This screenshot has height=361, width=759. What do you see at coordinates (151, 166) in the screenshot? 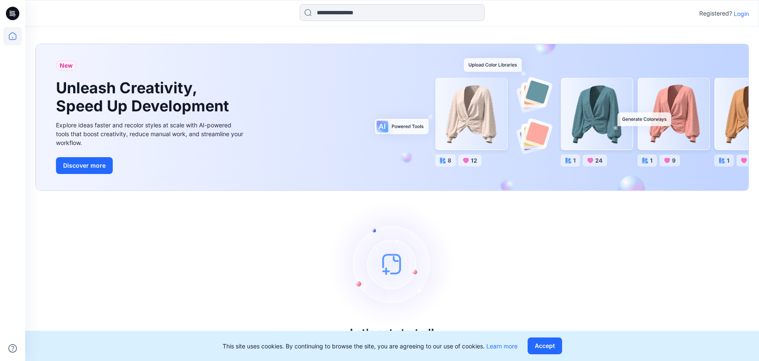
I see `a: Discover more` at bounding box center [151, 166].